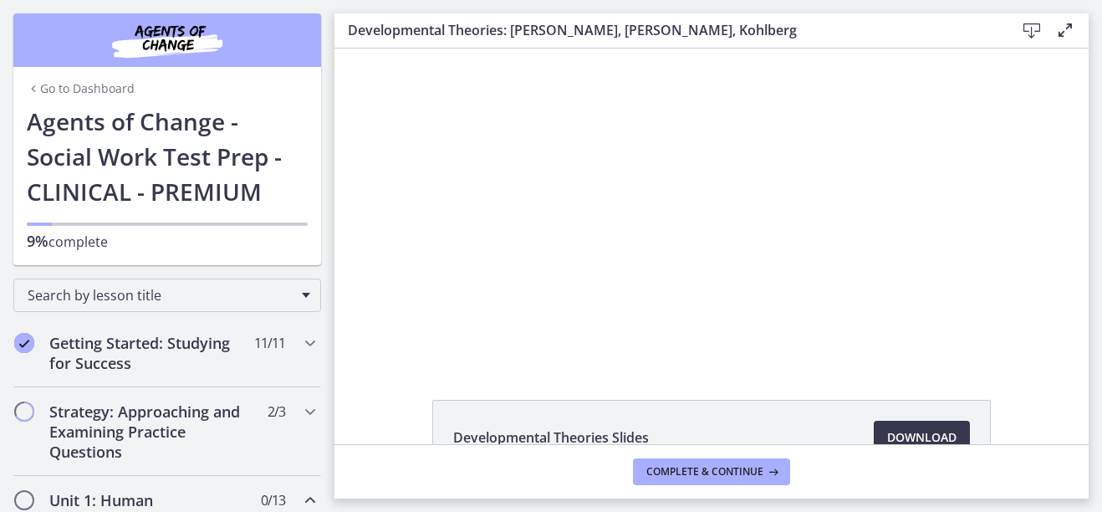 The height and width of the screenshot is (512, 1102). I want to click on span: Download, so click(921, 437).